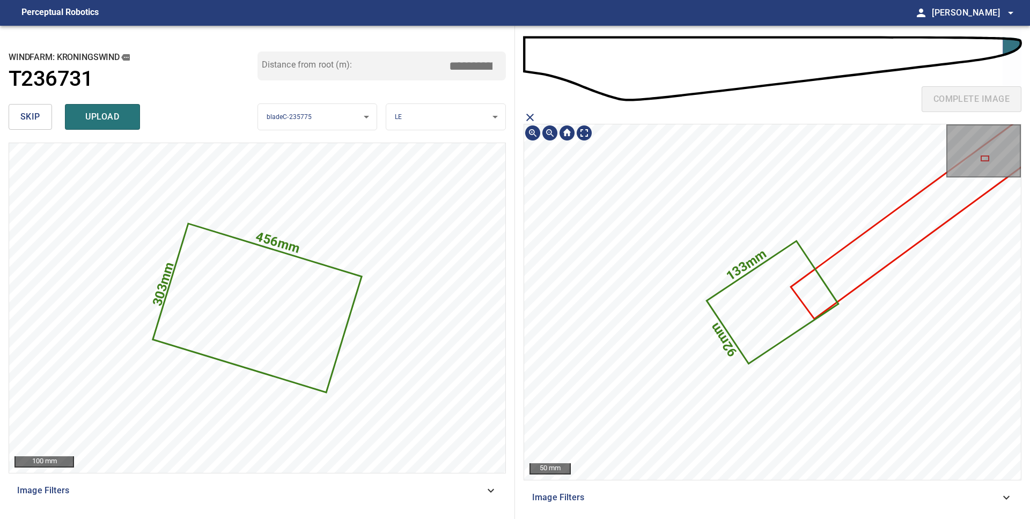 Image resolution: width=1030 pixels, height=519 pixels. What do you see at coordinates (51, 79) in the screenshot?
I see `h1: T236731` at bounding box center [51, 79].